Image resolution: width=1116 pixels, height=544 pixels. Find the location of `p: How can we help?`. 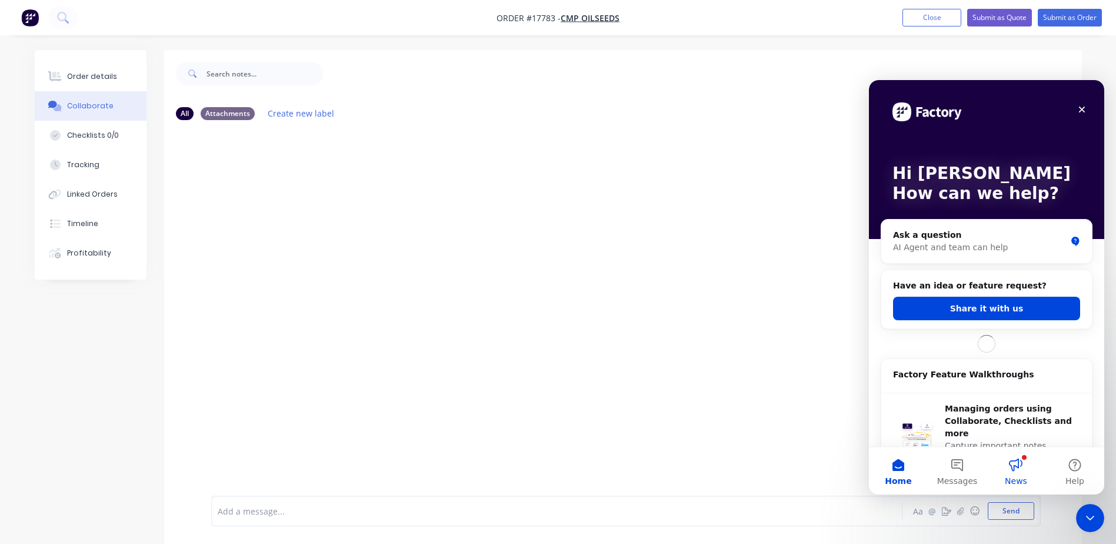

p: How can we help? is located at coordinates (118, 114).